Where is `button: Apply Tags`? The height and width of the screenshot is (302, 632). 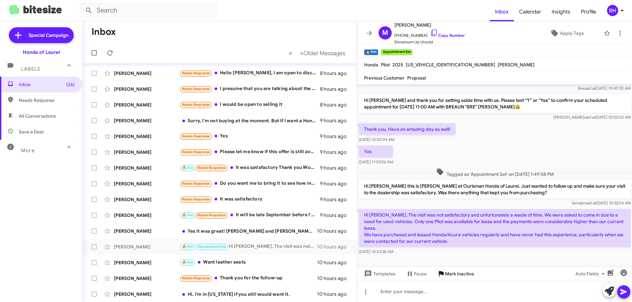 button: Apply Tags is located at coordinates (566, 33).